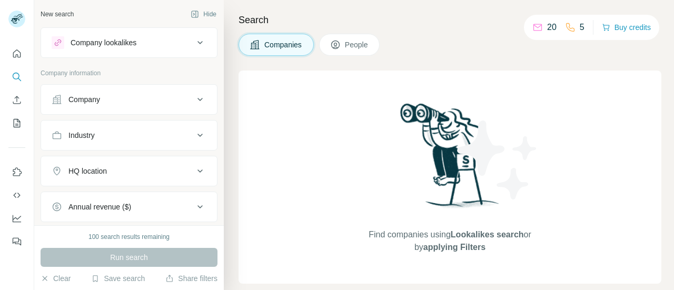 The image size is (674, 290). What do you see at coordinates (17, 123) in the screenshot?
I see `button: My lists` at bounding box center [17, 123].